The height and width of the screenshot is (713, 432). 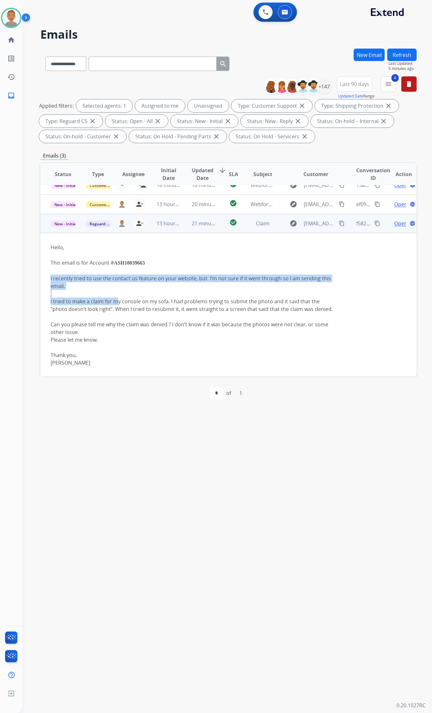 I want to click on mat-icon: history, so click(x=11, y=77).